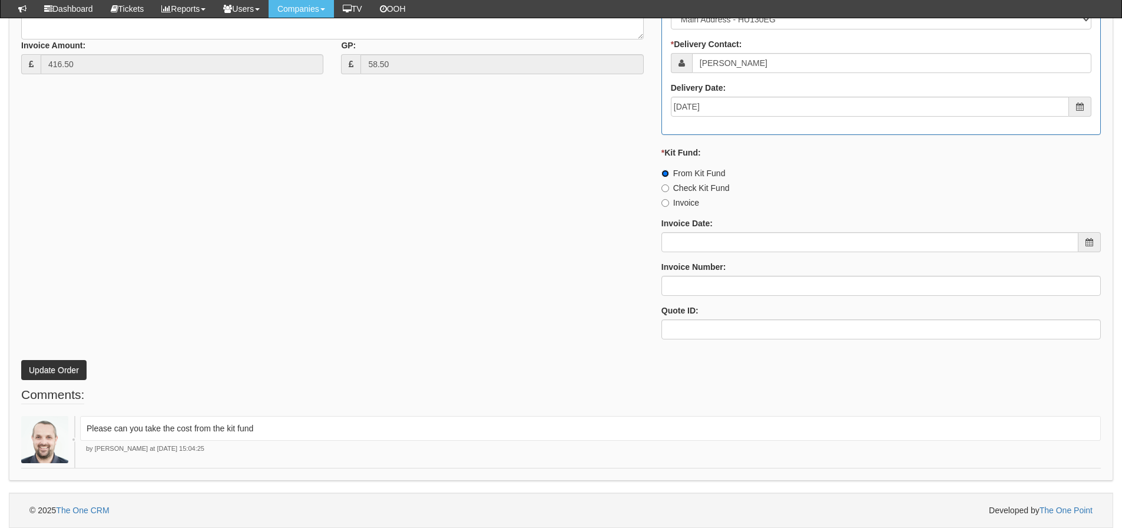 This screenshot has height=528, width=1122. Describe the element at coordinates (665, 188) in the screenshot. I see `input: Check Kit Fund` at that location.